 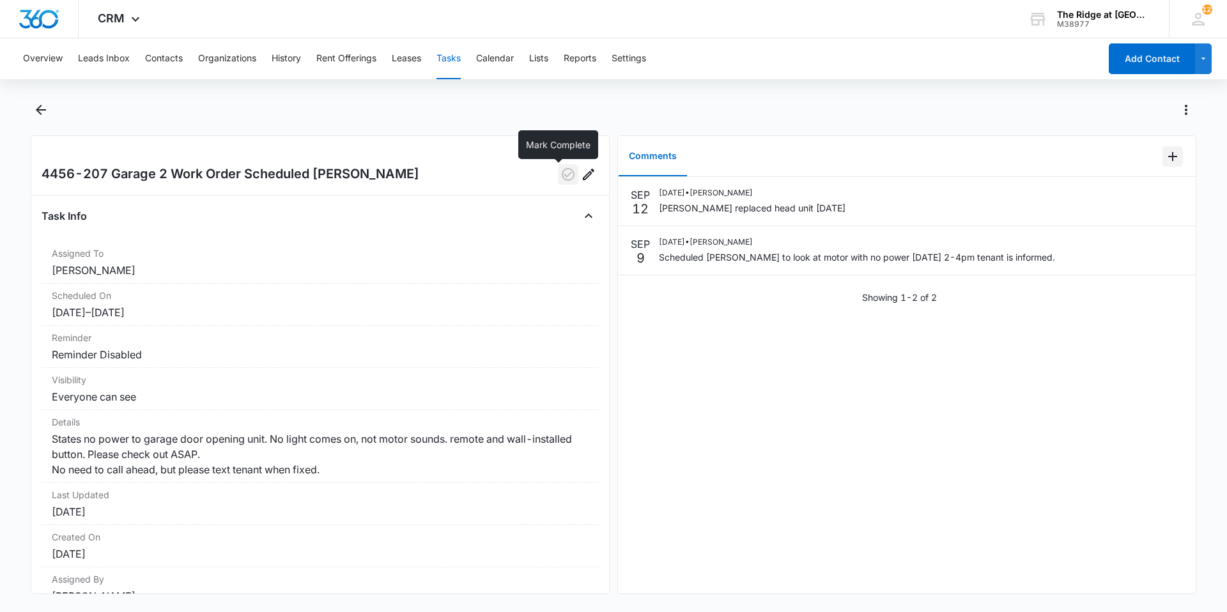 What do you see at coordinates (320, 454) in the screenshot?
I see `dd: States no power to garage door opening unit. No light comes on, not motor sounds. remote and wall...` at bounding box center [320, 454].